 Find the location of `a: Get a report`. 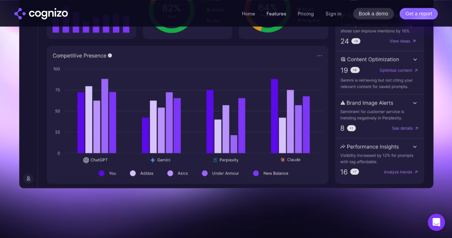

a: Get a report is located at coordinates (419, 14).